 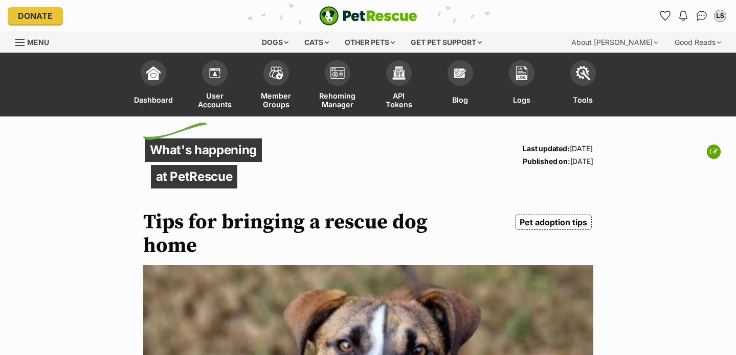 What do you see at coordinates (368, 16) in the screenshot?
I see `img: logo-e224e6f780fb5917bec1dbf3a21bbac754714ae5b6737aabdf751b685950b380.svg` at bounding box center [368, 16].